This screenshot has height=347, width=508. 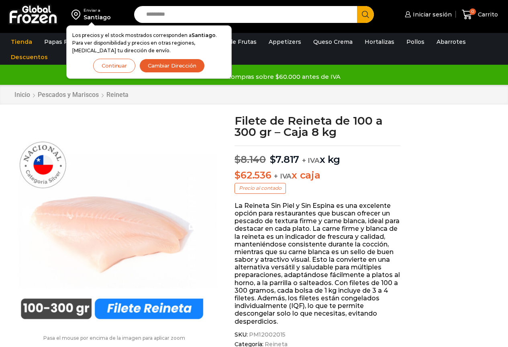 What do you see at coordinates (487, 14) in the screenshot?
I see `span: Carrito` at bounding box center [487, 14].